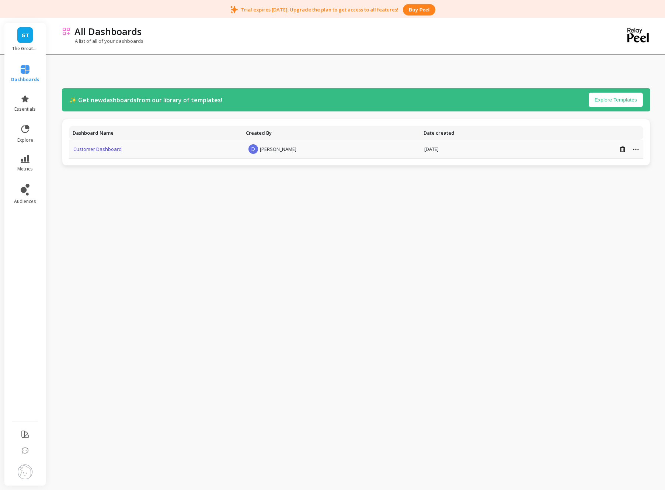  Describe the element at coordinates (25, 109) in the screenshot. I see `span: essentials` at that location.